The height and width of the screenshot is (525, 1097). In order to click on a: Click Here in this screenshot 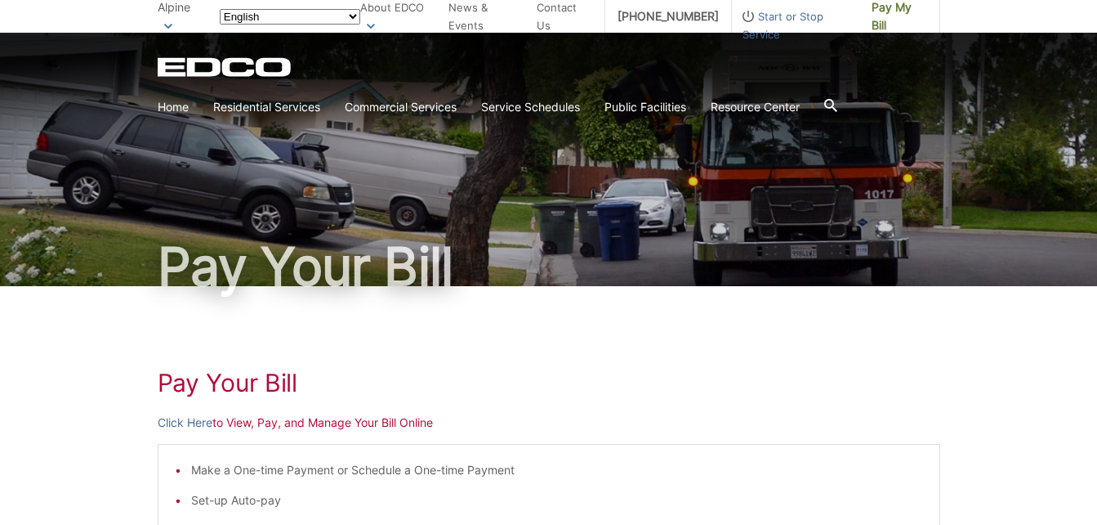, I will do `click(185, 422)`.